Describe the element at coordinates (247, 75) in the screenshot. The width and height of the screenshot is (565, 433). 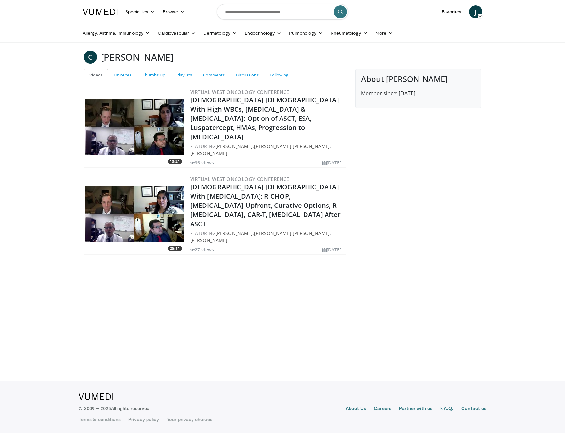
I see `a: Discussions` at that location.